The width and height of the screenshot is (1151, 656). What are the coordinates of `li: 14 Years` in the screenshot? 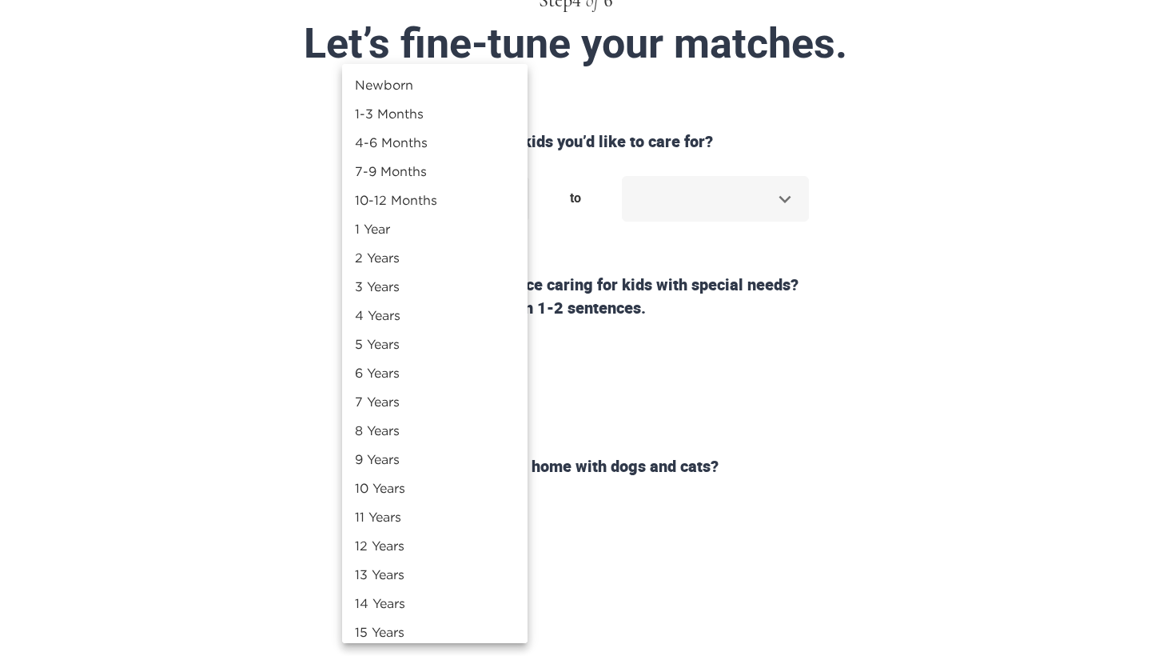 It's located at (435, 603).